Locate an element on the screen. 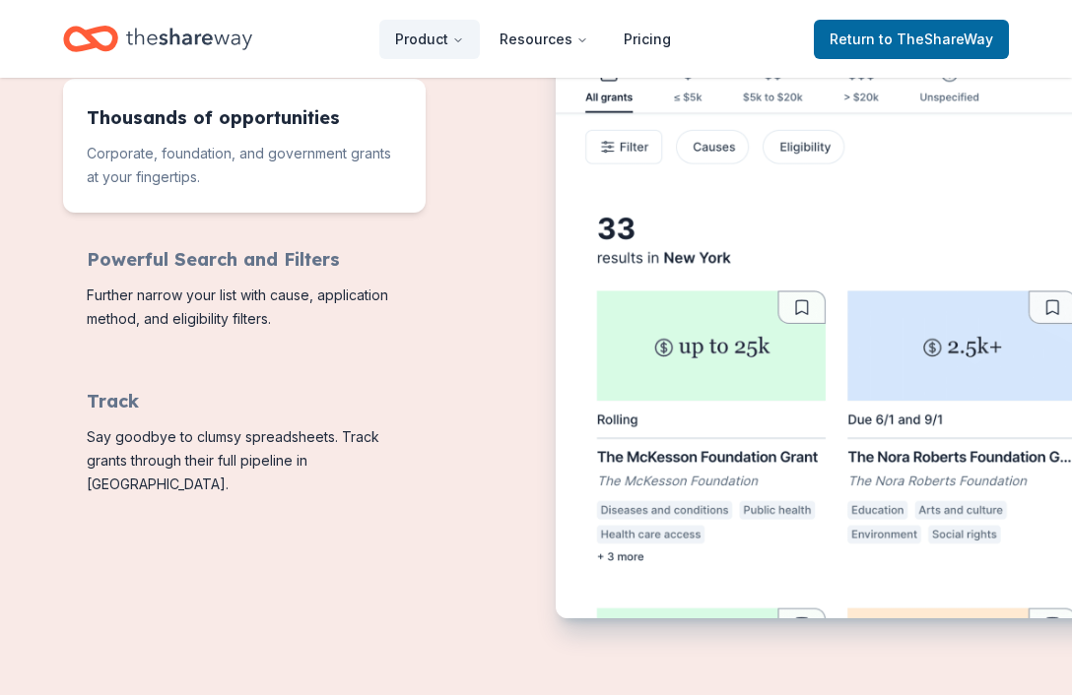 The height and width of the screenshot is (695, 1072). span: Return is located at coordinates (911, 39).